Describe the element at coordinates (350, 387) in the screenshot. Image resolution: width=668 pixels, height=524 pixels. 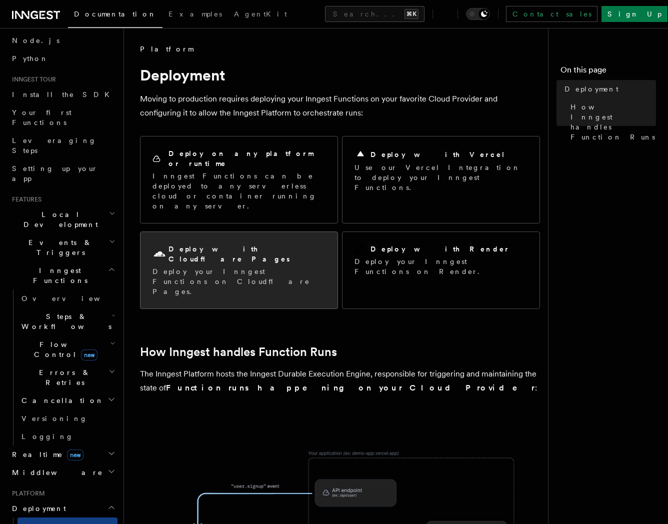
I see `strong: Function runs happening on your Cloud Provider` at that location.